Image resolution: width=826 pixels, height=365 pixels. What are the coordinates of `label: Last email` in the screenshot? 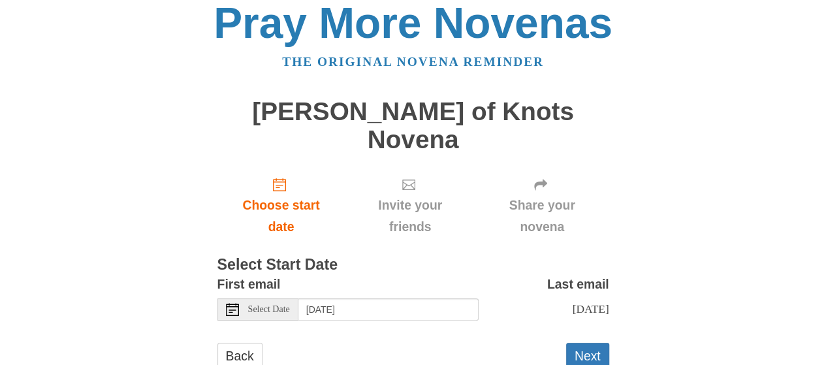 It's located at (578, 284).